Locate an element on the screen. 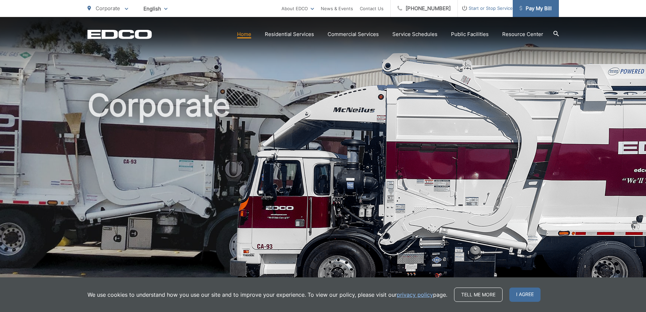 This screenshot has width=646, height=312. span: English is located at coordinates (155, 8).